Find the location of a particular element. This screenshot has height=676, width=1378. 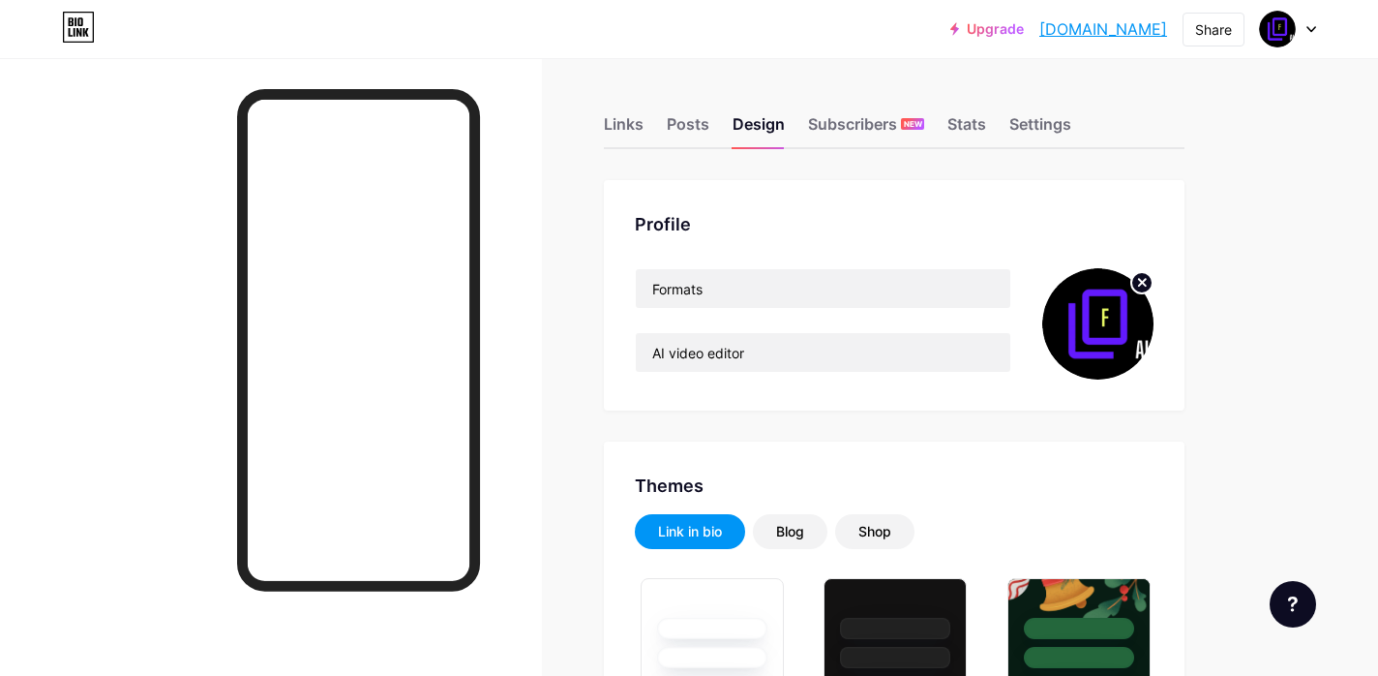

div: Themes is located at coordinates (894, 485).